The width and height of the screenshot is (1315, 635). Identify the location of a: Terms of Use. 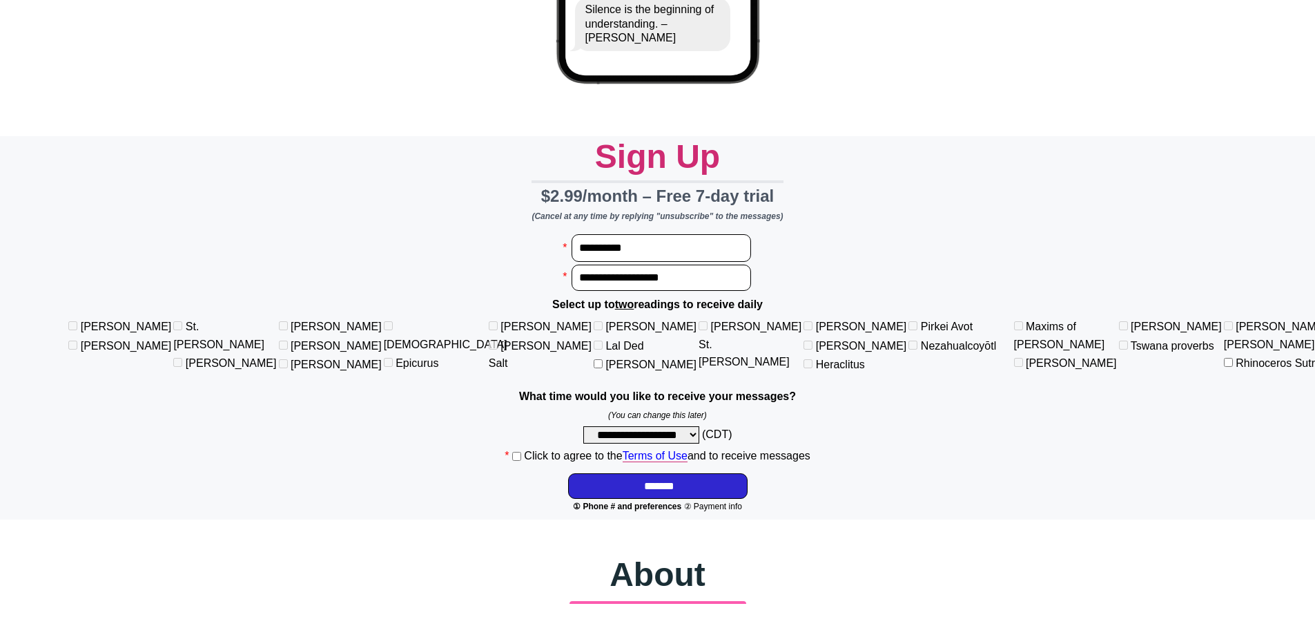
(655, 456).